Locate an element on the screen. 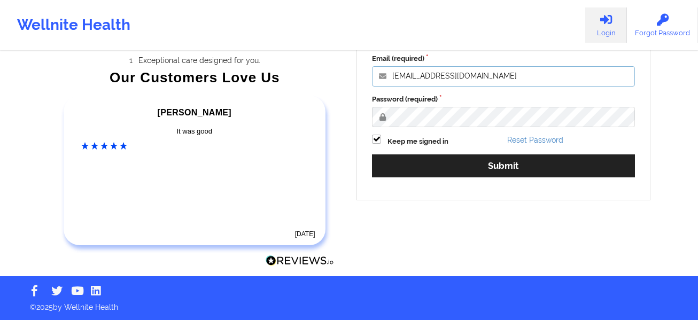  p: © 2025 by Wellnite Health is located at coordinates (349, 303).